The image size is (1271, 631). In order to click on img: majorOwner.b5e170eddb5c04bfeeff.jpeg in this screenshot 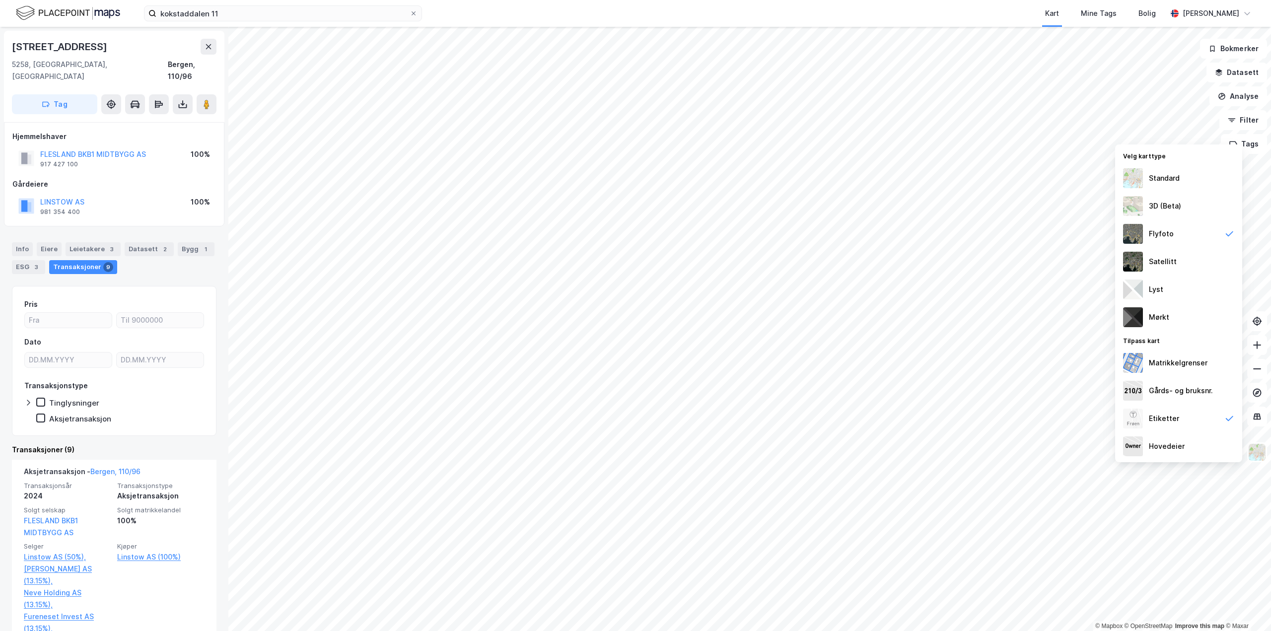, I will do `click(1133, 446)`.